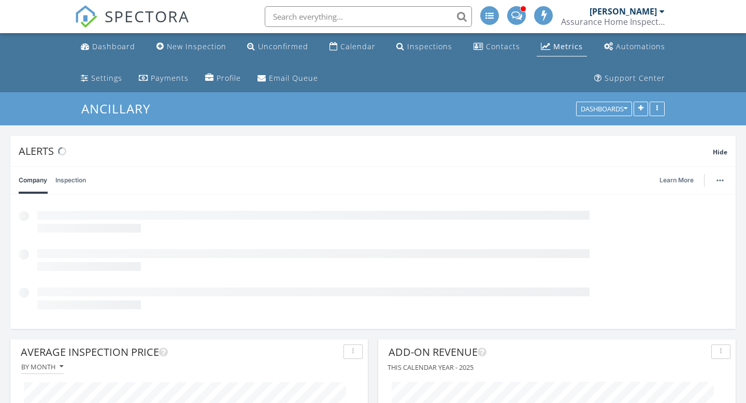 This screenshot has width=746, height=403. Describe the element at coordinates (42, 367) in the screenshot. I see `button: By month` at that location.